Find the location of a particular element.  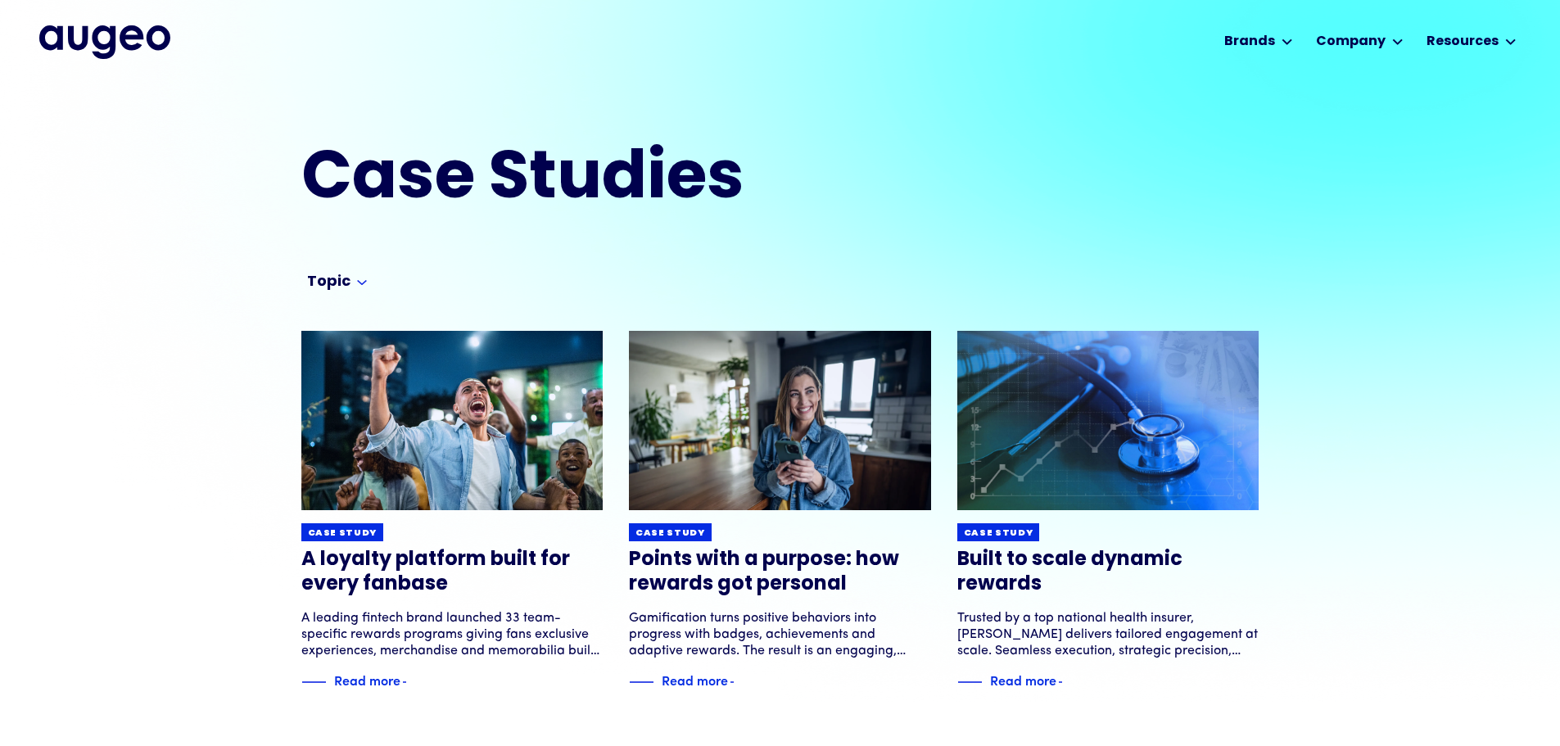

div: Gamification turns positive behaviors into progress with badges, achievements and adaptive reward... is located at coordinates (780, 635).